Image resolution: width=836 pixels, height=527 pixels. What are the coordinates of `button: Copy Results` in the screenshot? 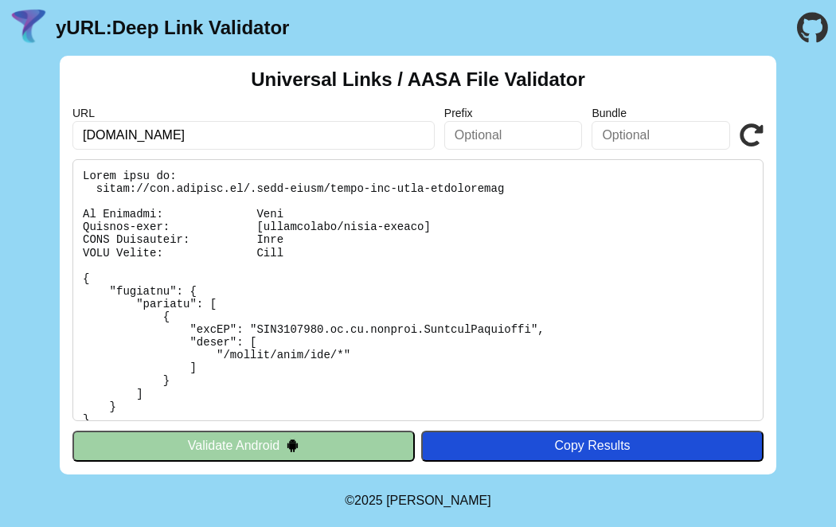 It's located at (592, 446).